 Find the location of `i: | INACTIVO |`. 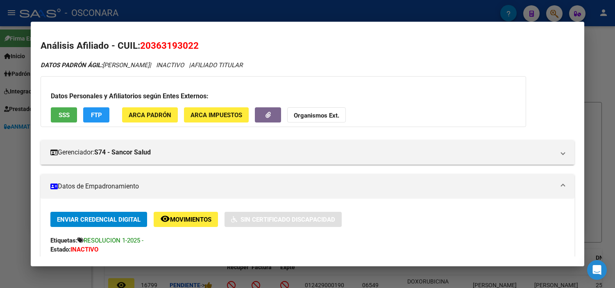

i: | INACTIVO | is located at coordinates (141, 65).